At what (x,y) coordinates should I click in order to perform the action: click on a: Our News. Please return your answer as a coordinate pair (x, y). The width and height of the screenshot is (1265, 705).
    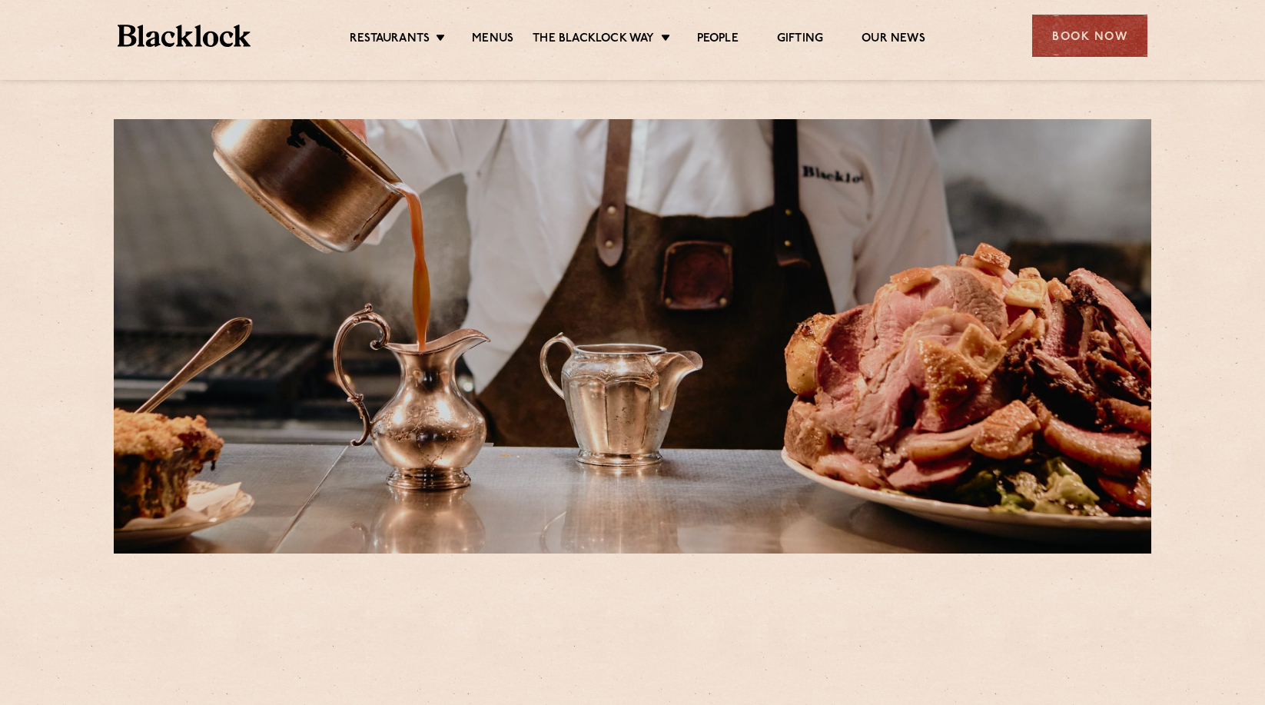
    Looking at the image, I should click on (893, 40).